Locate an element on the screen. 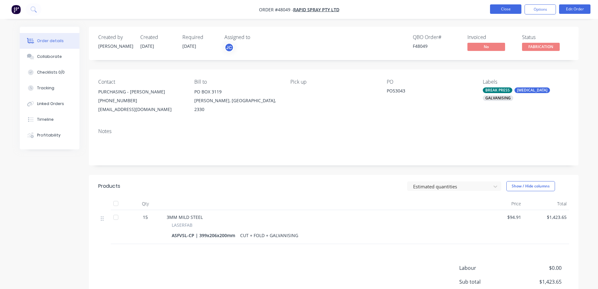  div: Linked Orders is located at coordinates (51, 104).